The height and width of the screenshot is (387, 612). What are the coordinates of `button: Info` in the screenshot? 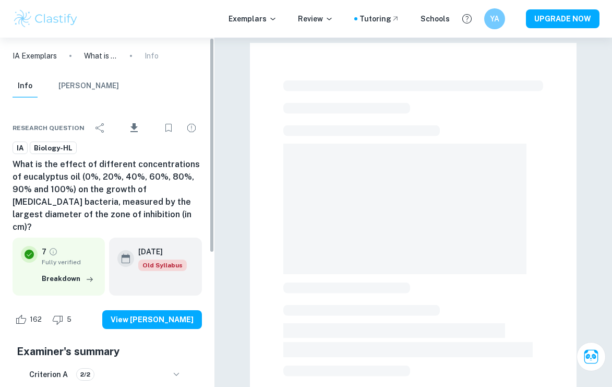 It's located at (25, 86).